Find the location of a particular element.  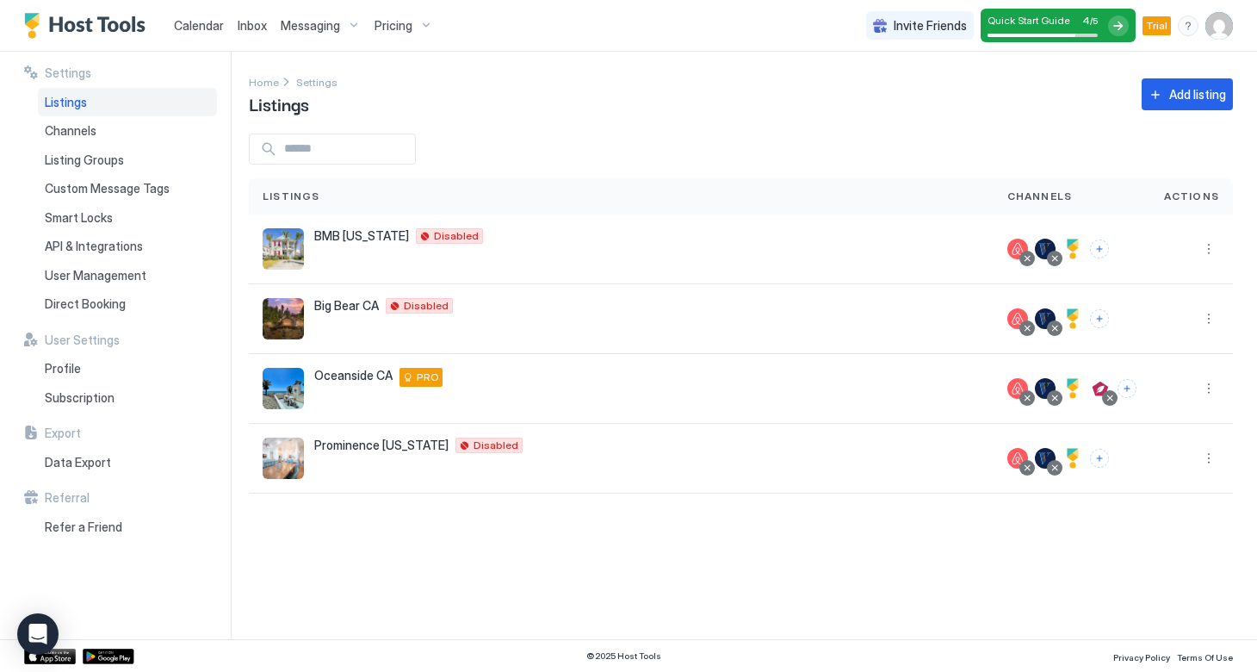

span: Smart Locks is located at coordinates (78, 218).